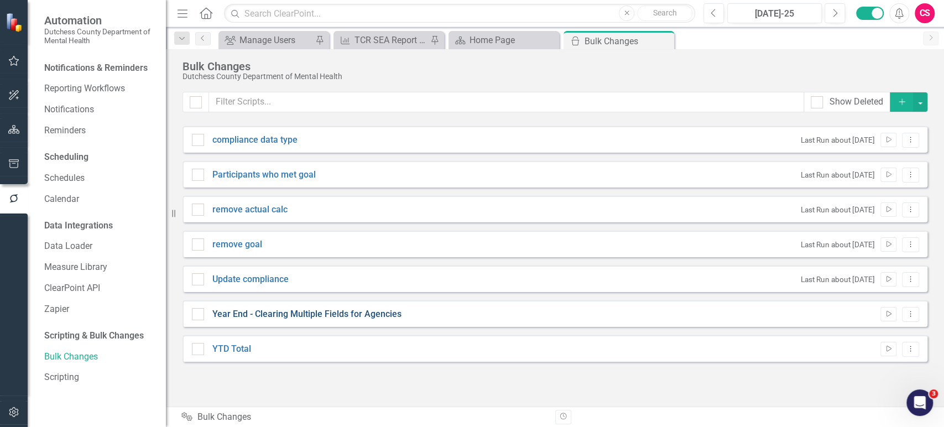 This screenshot has height=427, width=944. What do you see at coordinates (924, 13) in the screenshot?
I see `button: CS` at bounding box center [924, 13].